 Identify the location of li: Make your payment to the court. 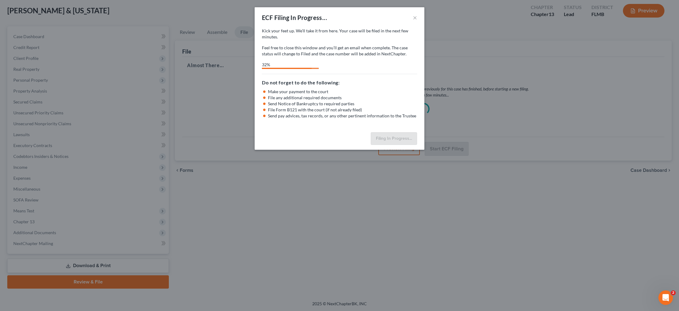
(342, 92).